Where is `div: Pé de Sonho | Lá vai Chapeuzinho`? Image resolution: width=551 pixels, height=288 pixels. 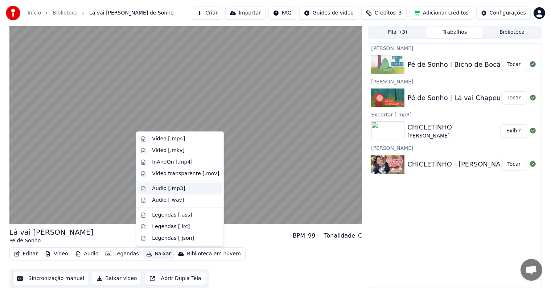 div: Pé de Sonho | Lá vai Chapeuzinho is located at coordinates (462, 98).